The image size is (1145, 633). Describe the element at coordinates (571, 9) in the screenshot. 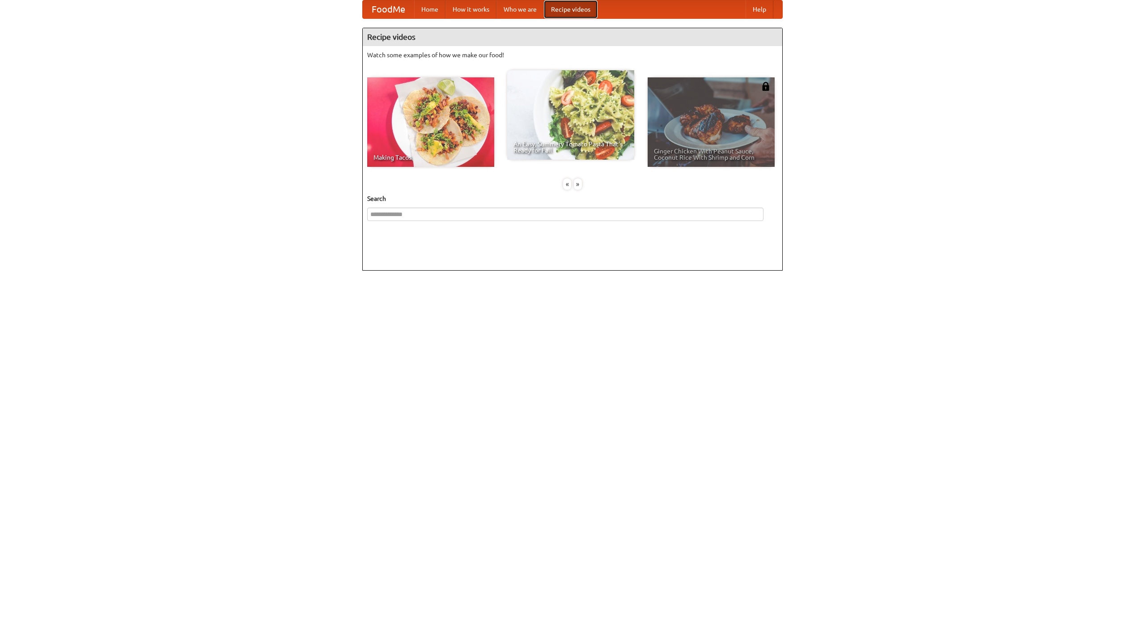

I see `a: Recipe videos` at that location.